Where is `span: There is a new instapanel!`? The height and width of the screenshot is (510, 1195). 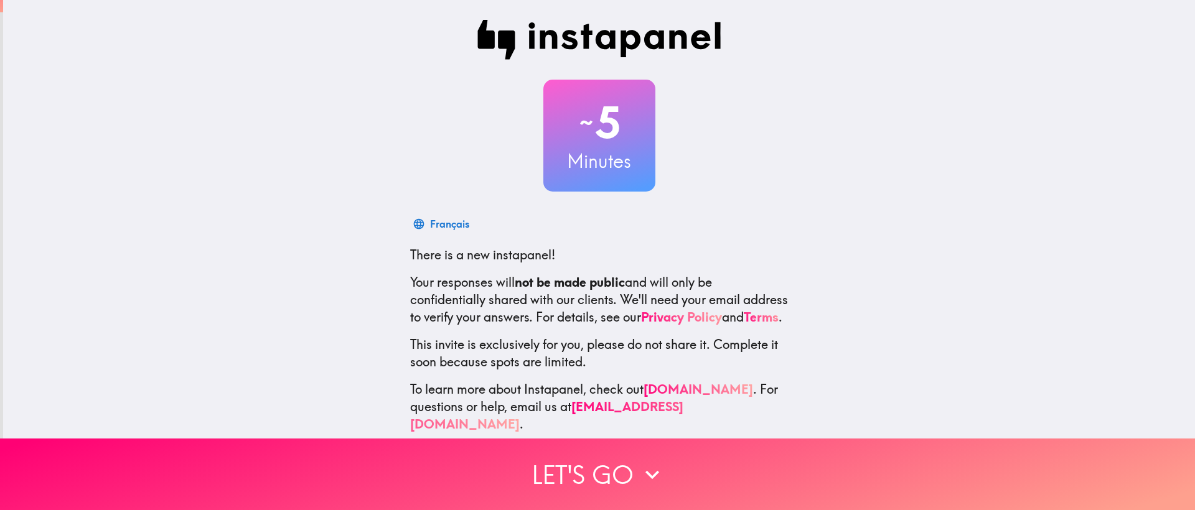 span: There is a new instapanel! is located at coordinates (482, 255).